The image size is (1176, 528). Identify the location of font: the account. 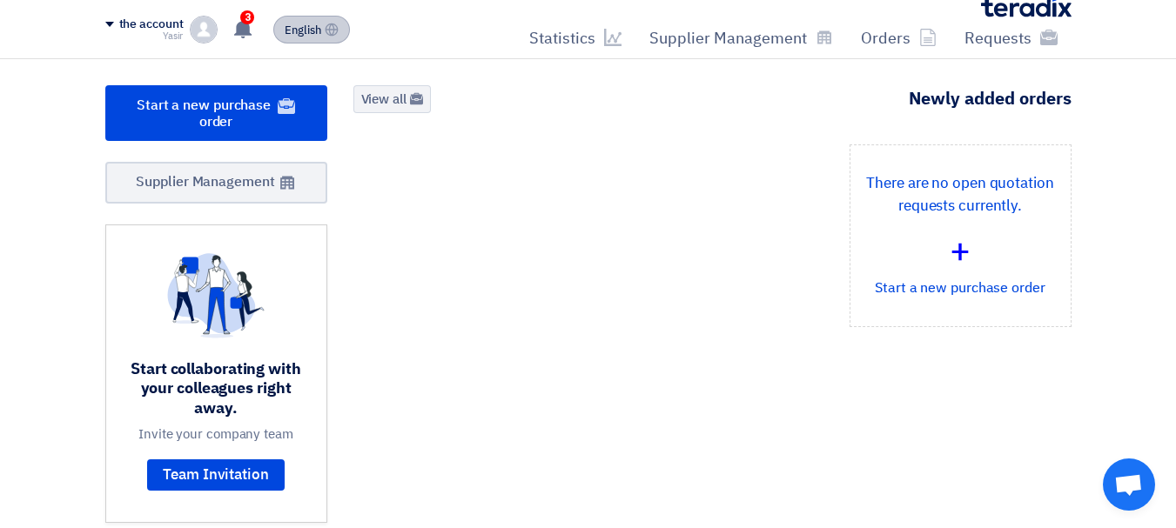
(151, 24).